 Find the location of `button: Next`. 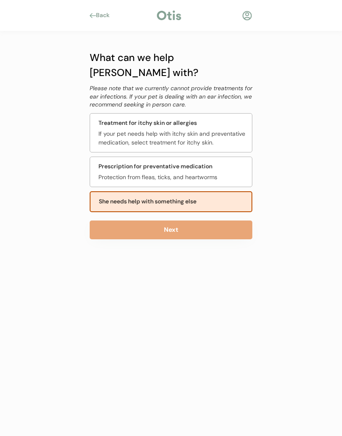

button: Next is located at coordinates (171, 230).